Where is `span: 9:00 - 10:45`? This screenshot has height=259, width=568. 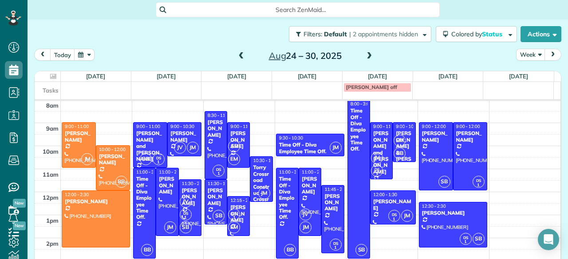
span: 9:00 - 10:45 is located at coordinates (408, 126).